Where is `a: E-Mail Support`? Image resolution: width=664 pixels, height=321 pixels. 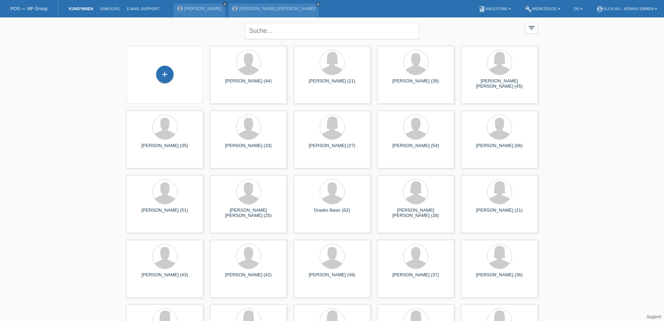 a: E-Mail Support is located at coordinates (143, 9).